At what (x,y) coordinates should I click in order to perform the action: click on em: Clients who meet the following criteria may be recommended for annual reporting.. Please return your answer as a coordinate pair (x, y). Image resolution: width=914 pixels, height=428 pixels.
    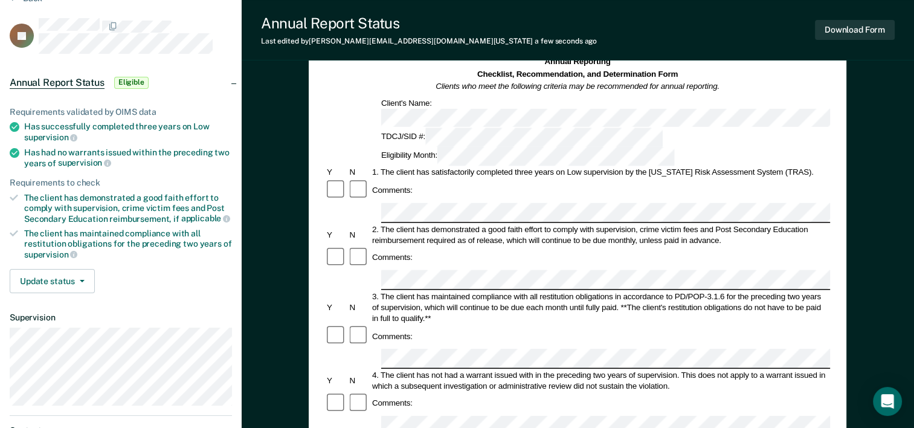
    Looking at the image, I should click on (578, 86).